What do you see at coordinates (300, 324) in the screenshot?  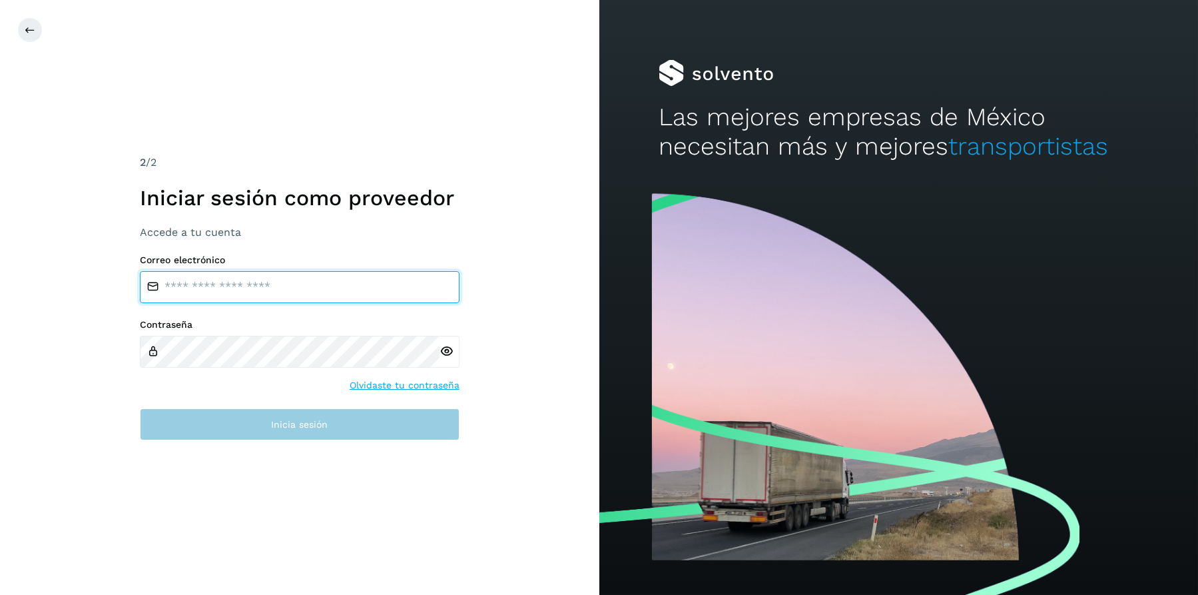 I see `label: Contraseña` at bounding box center [300, 324].